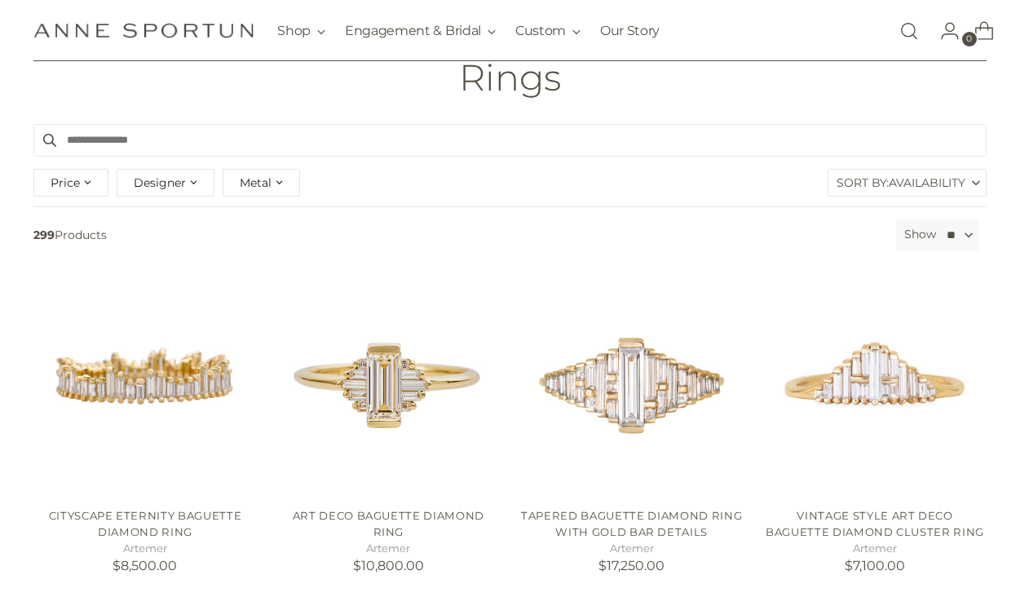 The image size is (1020, 615). What do you see at coordinates (388, 565) in the screenshot?
I see `span: $10,800.00` at bounding box center [388, 565].